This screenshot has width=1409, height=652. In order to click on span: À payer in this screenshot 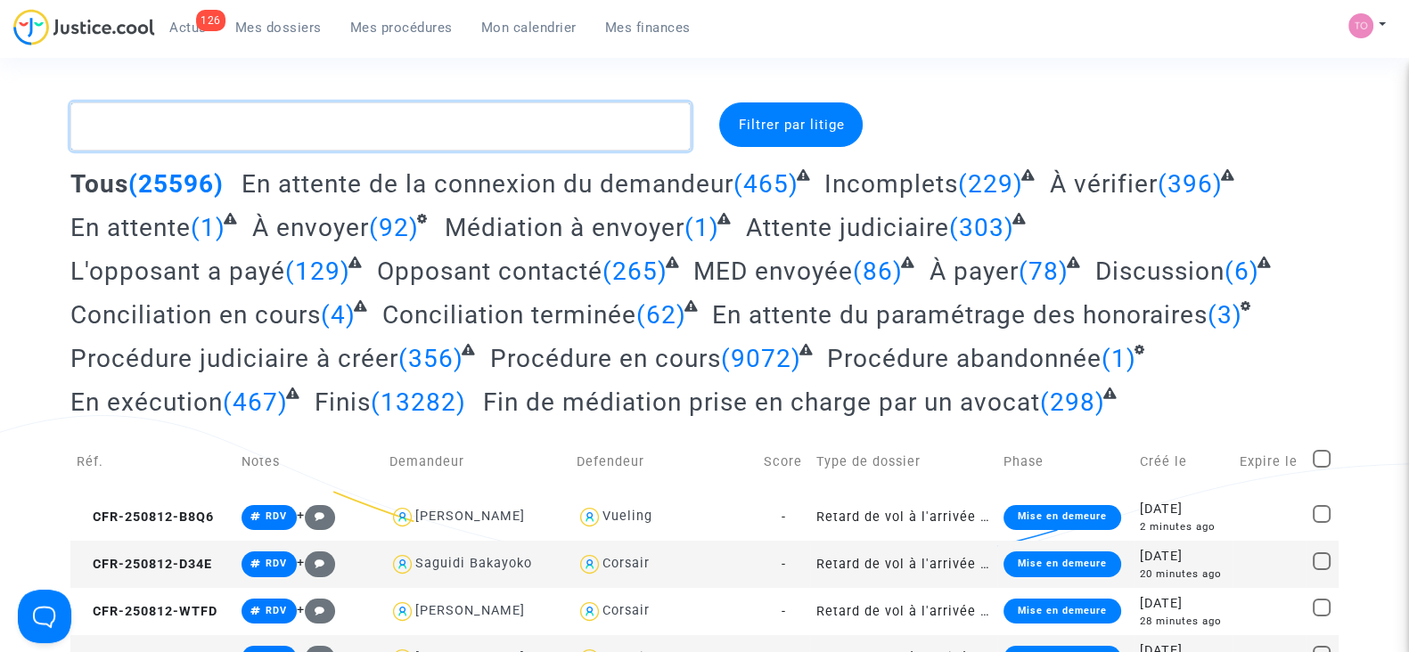, I will do `click(974, 271)`.